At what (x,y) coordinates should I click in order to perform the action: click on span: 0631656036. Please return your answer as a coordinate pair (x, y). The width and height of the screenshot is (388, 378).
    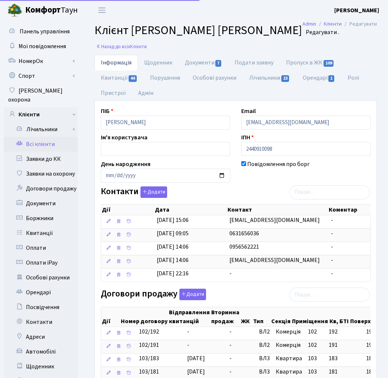
    Looking at the image, I should click on (244, 234).